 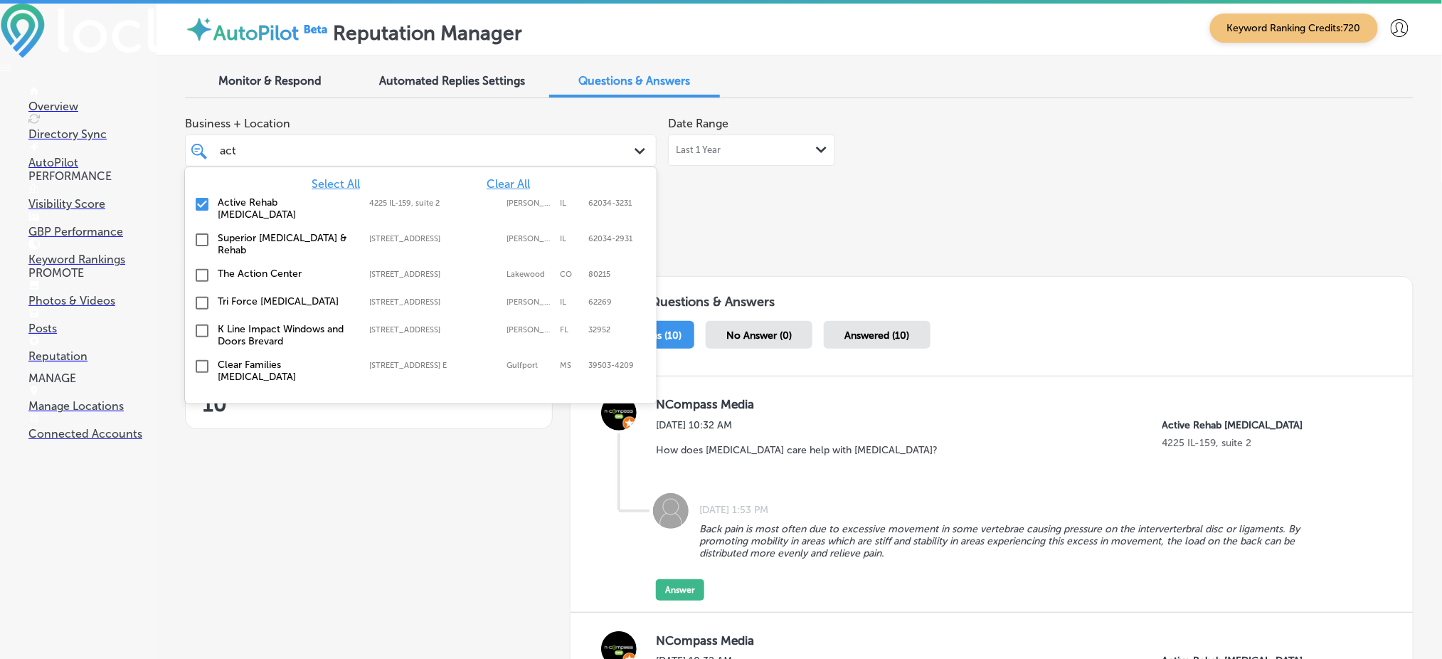 I want to click on span: Clear All, so click(x=508, y=184).